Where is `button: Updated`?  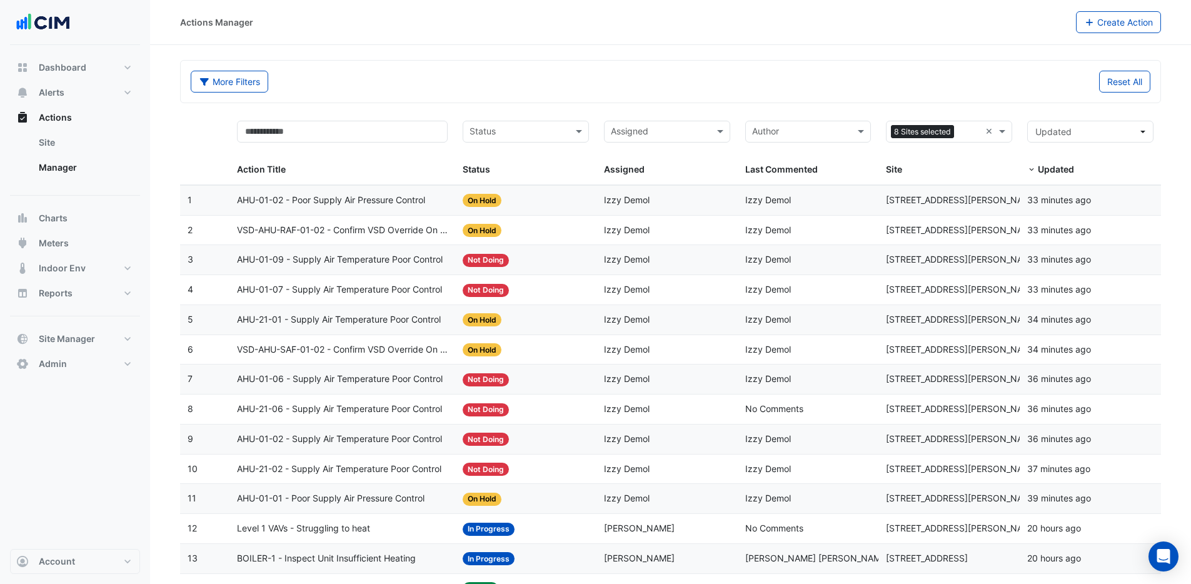 button: Updated is located at coordinates (1090, 131).